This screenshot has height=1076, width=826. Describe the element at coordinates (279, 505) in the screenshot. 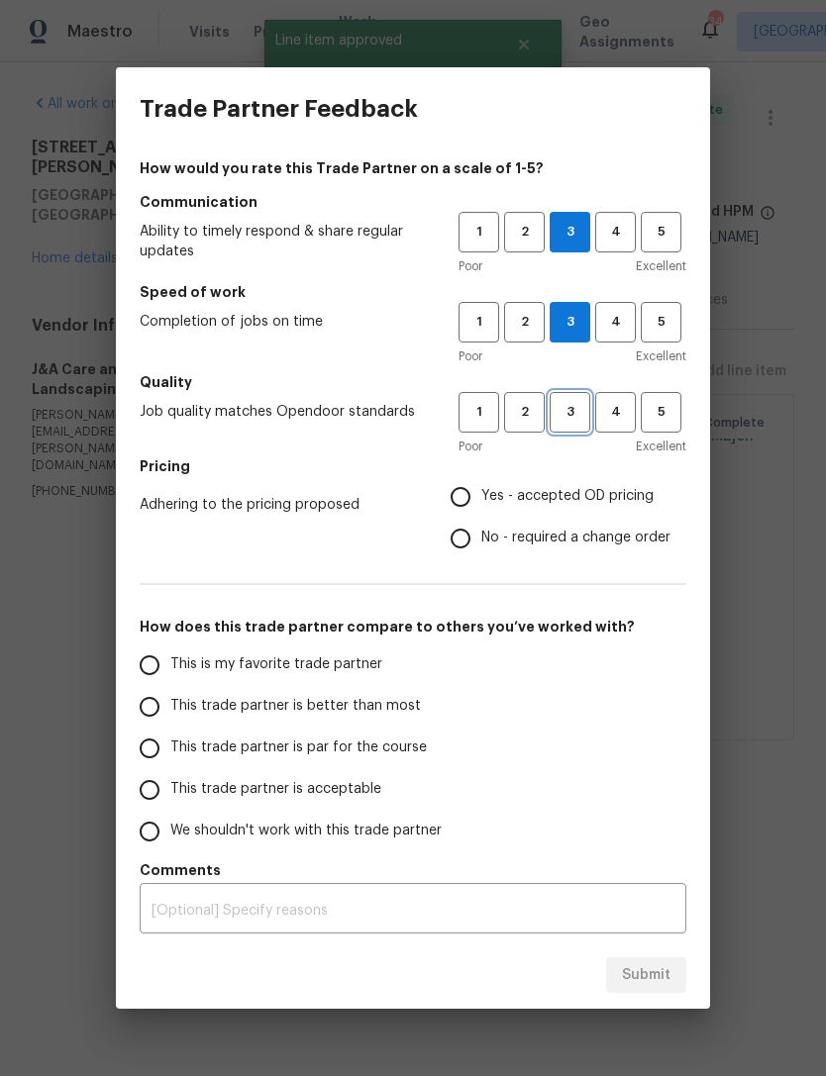

I see `span: Adhering to the pricing proposed` at that location.